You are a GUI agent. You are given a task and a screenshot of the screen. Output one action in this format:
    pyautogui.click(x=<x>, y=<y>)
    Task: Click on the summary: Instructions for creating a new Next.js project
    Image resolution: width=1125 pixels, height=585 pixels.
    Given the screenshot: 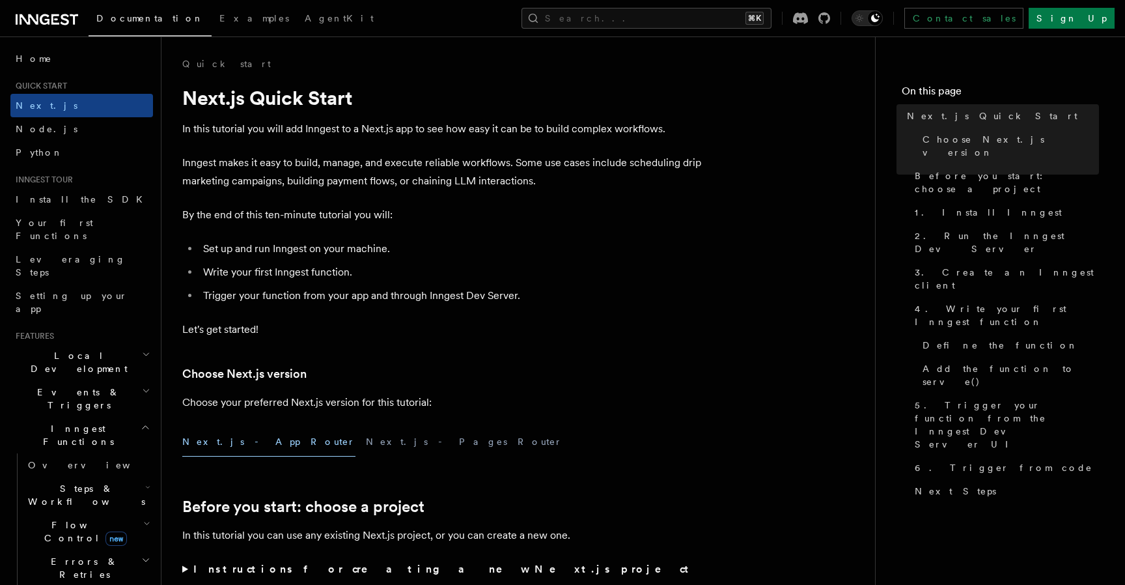 What is the action you would take?
    pyautogui.click(x=443, y=569)
    